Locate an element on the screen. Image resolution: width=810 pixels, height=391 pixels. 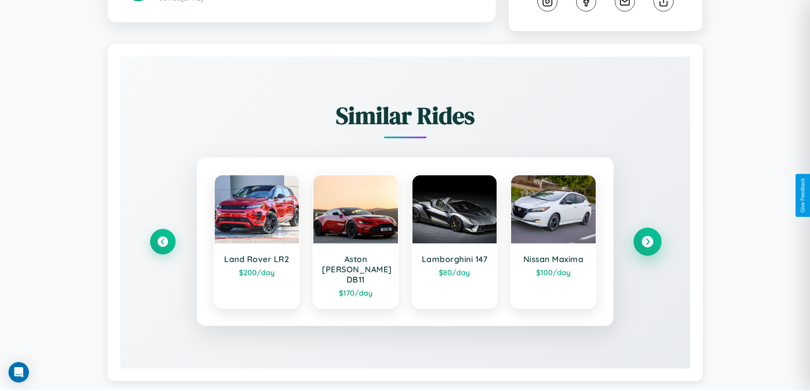
h3: Lamborghini 147 is located at coordinates (455, 259).